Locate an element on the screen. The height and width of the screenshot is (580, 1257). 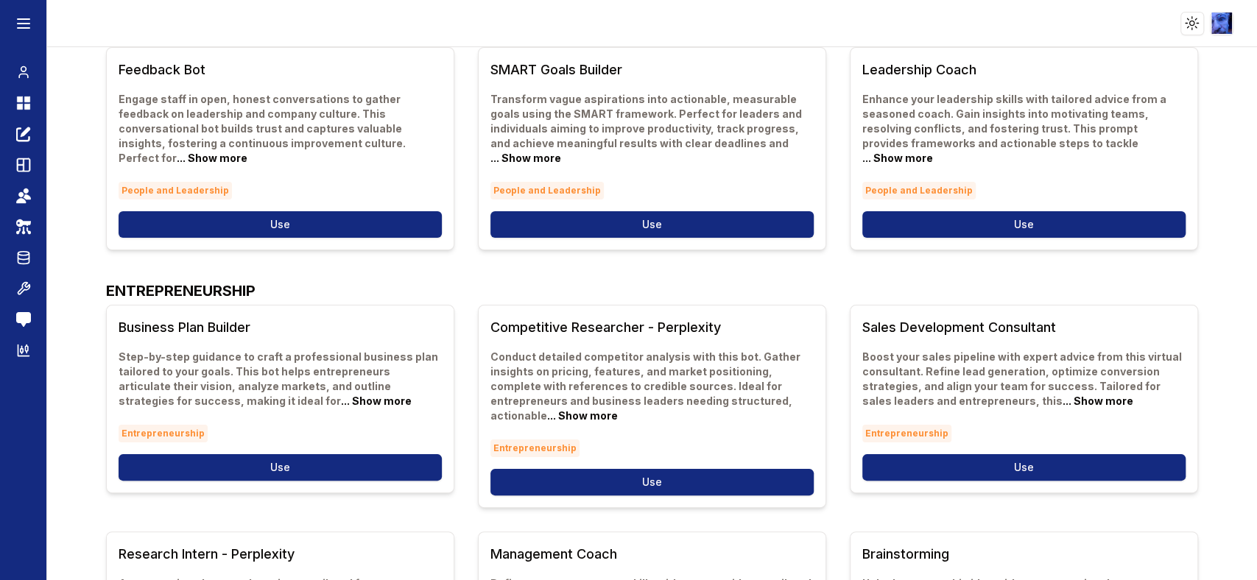
p: Engage staff in open, honest conversations to gather feedback on leadership and company culture. ... is located at coordinates (280, 129).